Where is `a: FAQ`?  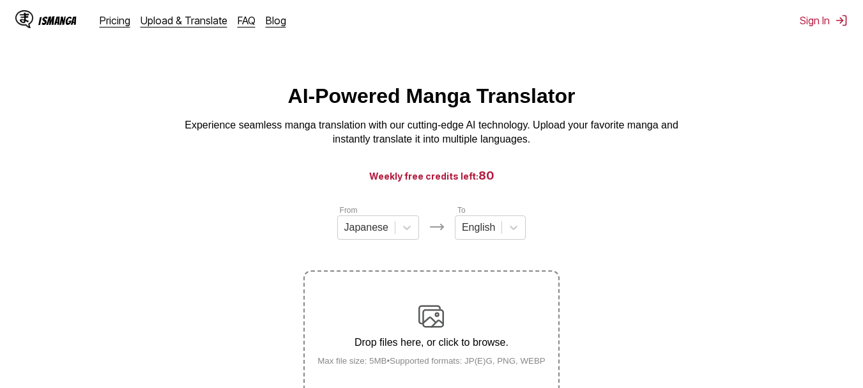 a: FAQ is located at coordinates (247, 20).